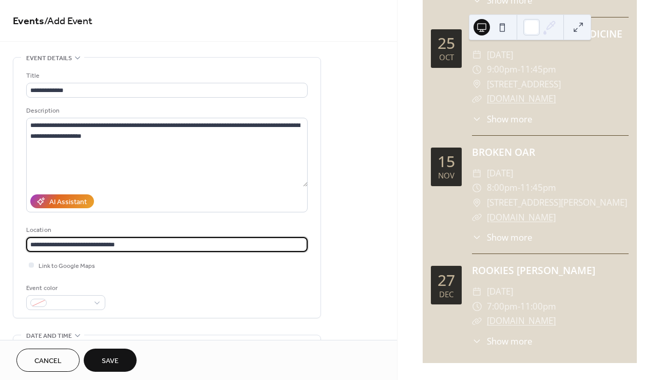 This screenshot has height=380, width=662. I want to click on span: 9:00pm, so click(502, 69).